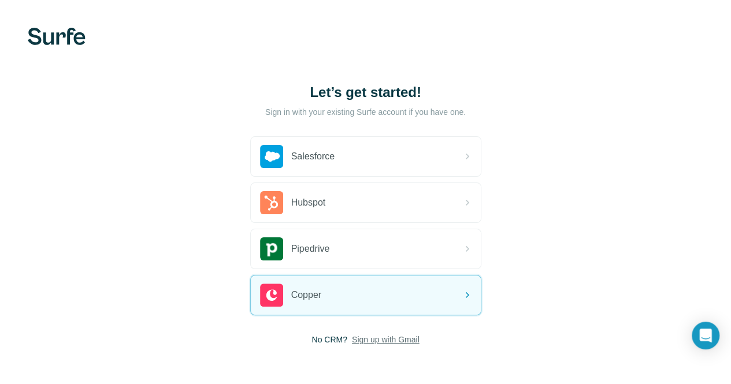 This screenshot has width=731, height=384. Describe the element at coordinates (385, 340) in the screenshot. I see `span: Sign up with Gmail` at that location.